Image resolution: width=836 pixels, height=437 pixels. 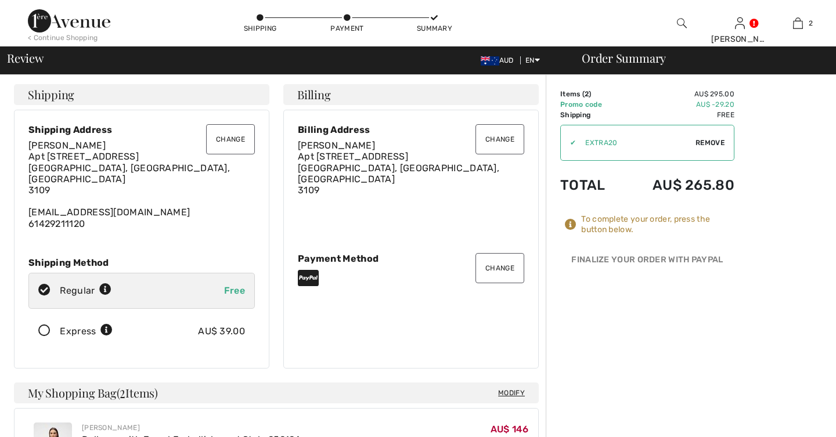 I want to click on div: Order Summary, so click(x=698, y=58).